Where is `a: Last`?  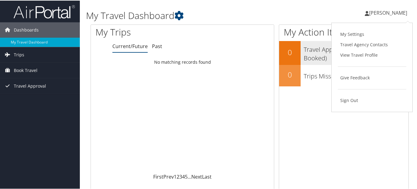 a: Last is located at coordinates (207, 176).